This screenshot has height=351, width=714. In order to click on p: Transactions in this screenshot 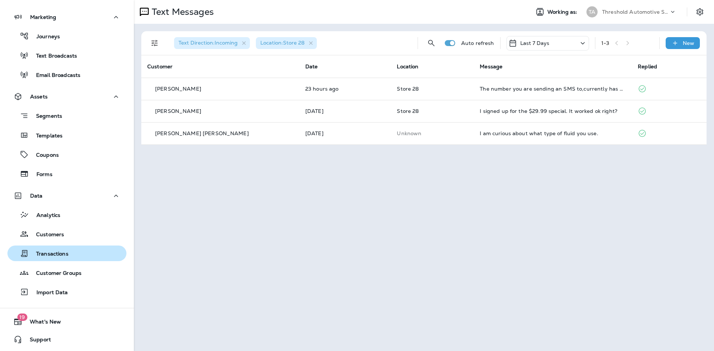, I will do `click(48, 254)`.